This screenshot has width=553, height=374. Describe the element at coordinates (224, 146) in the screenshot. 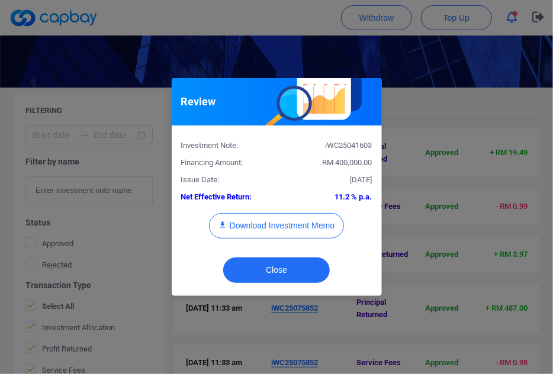

I see `div: Investment Note:` at that location.